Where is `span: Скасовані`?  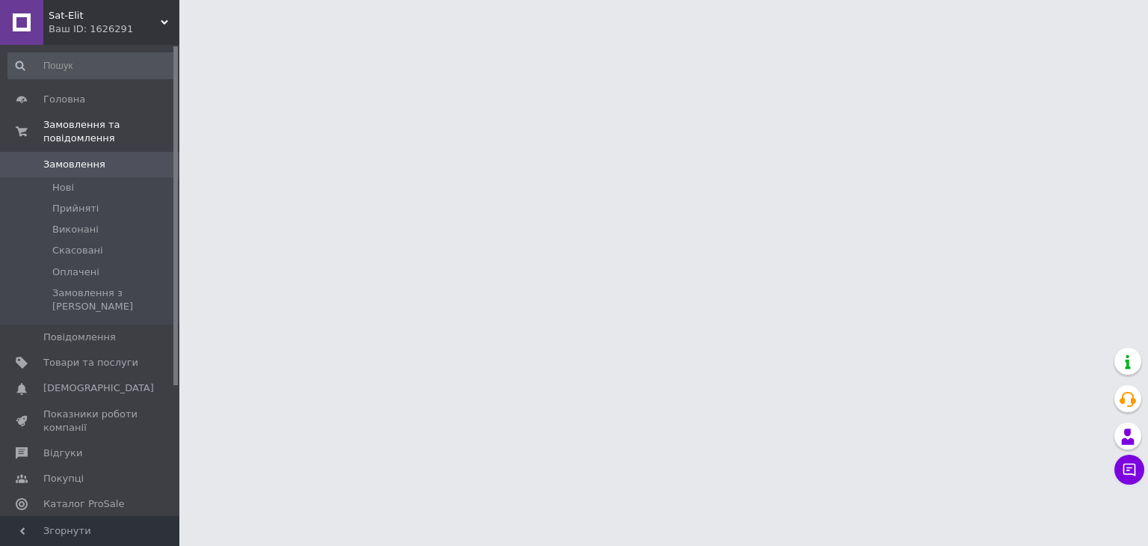
span: Скасовані is located at coordinates (78, 250).